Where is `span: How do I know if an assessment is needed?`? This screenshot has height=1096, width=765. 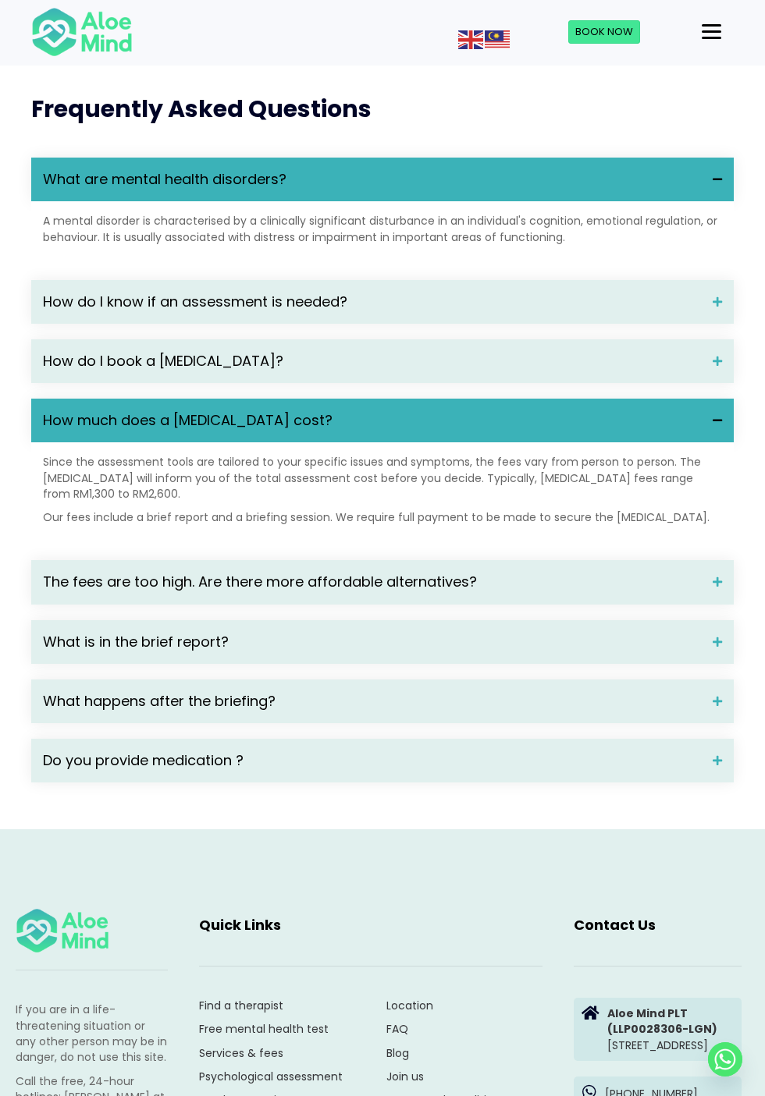 span: How do I know if an assessment is needed? is located at coordinates (371, 302).